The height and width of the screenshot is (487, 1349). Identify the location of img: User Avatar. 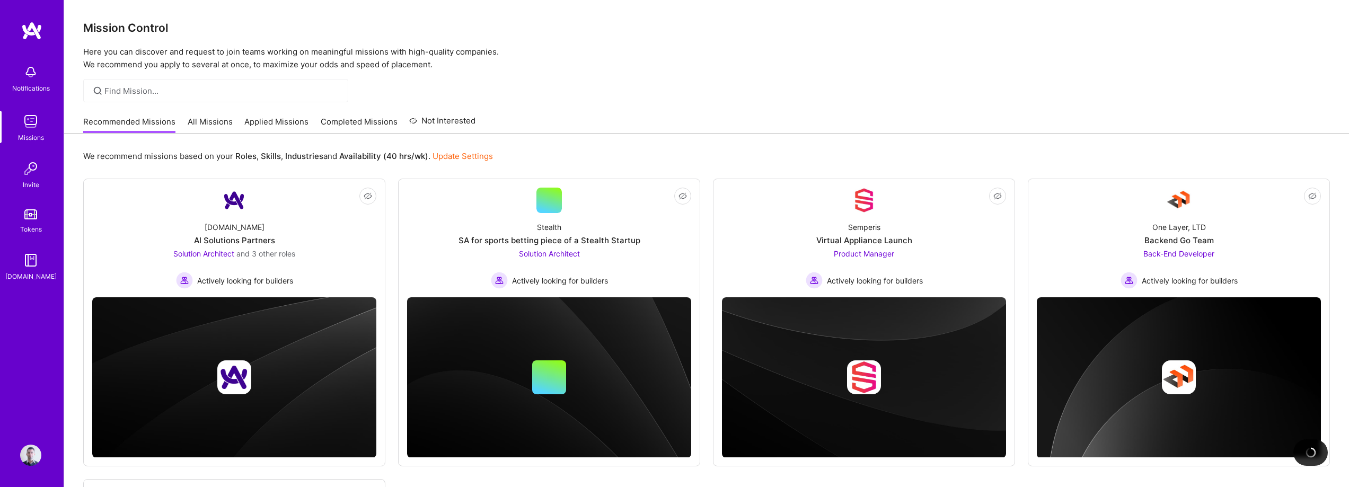
(31, 455).